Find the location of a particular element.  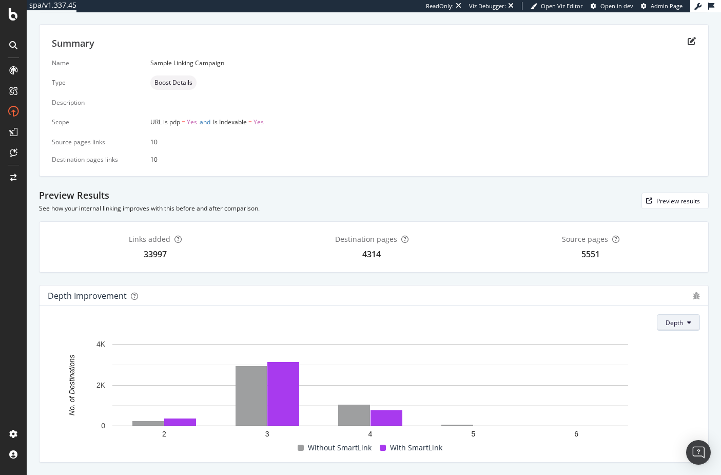

a: Open in dev is located at coordinates (612, 6).